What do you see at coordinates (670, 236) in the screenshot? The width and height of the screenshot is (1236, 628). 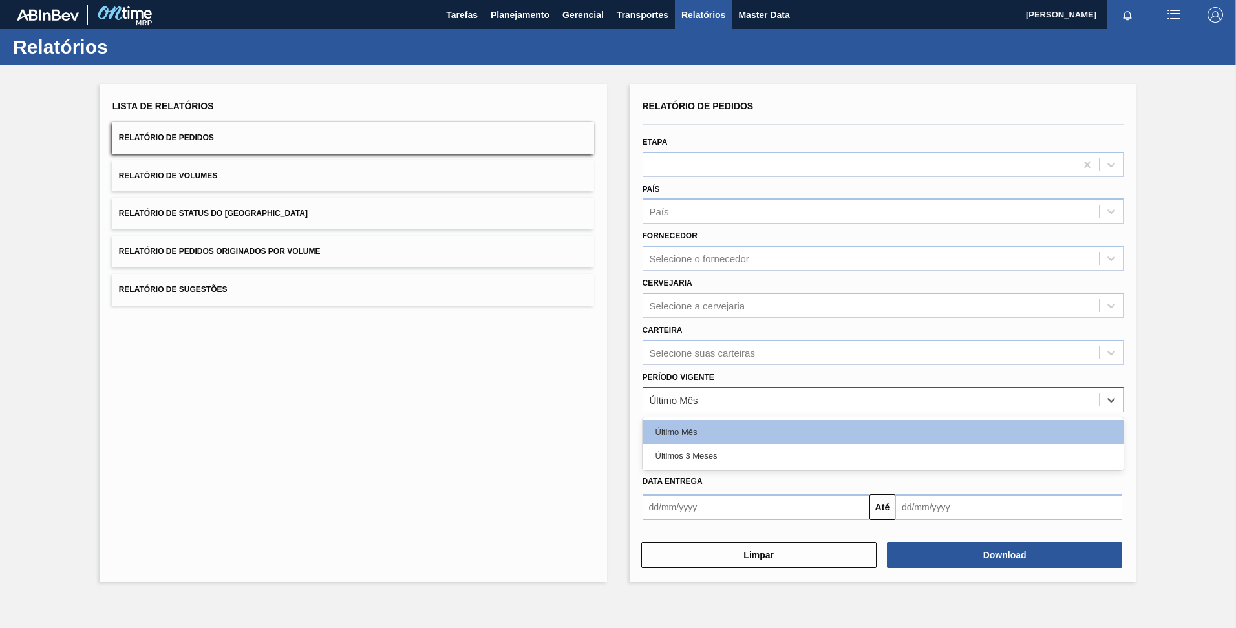 I see `label: Fornecedor` at bounding box center [670, 236].